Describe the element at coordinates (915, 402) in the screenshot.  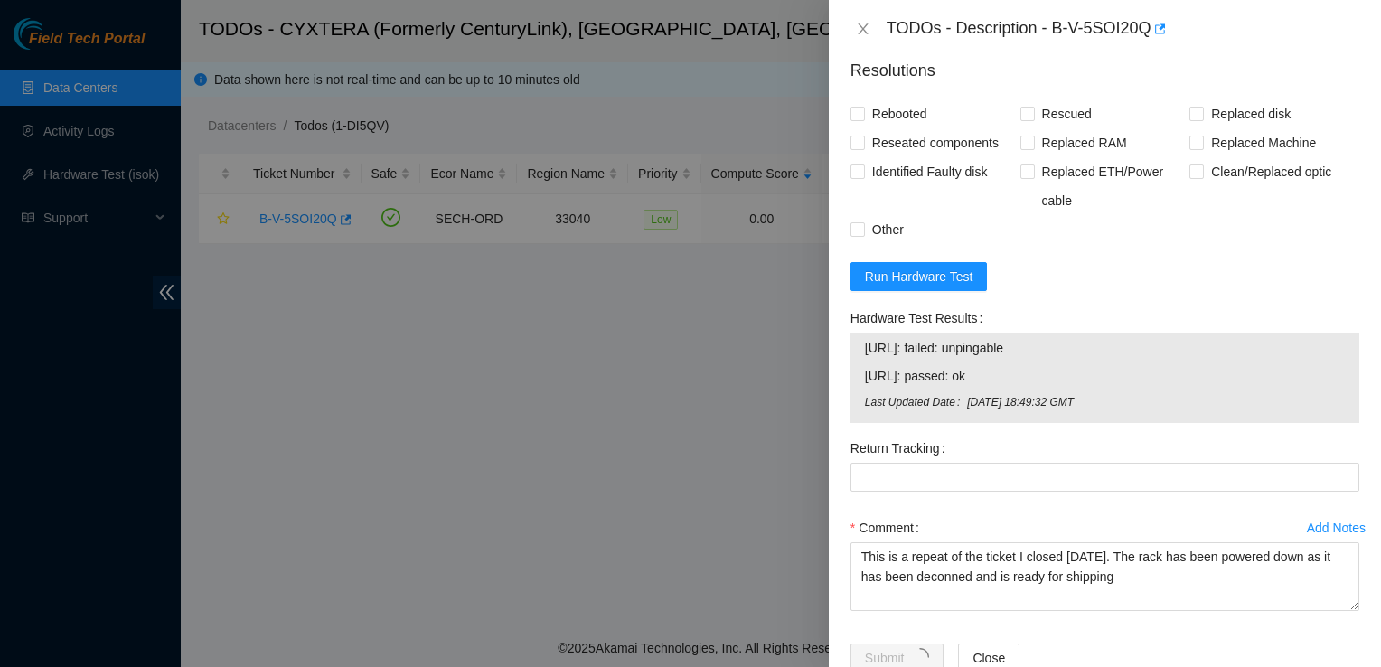
I see `span: Last Updated Date` at that location.